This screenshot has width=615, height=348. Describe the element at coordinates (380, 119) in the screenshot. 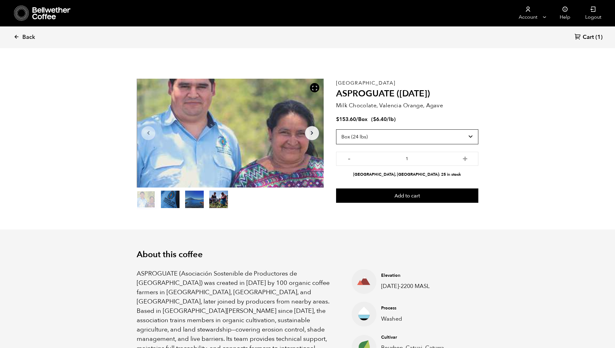

I see `bdi: 6.40` at that location.